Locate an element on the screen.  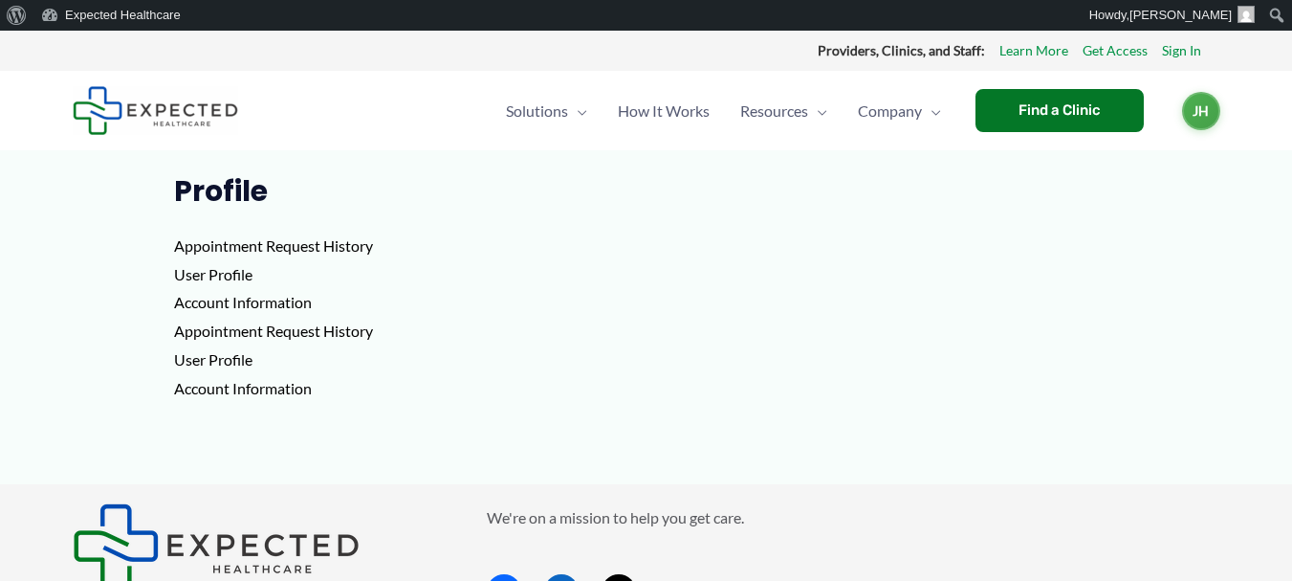
div: Find a Clinic is located at coordinates (1060, 110).